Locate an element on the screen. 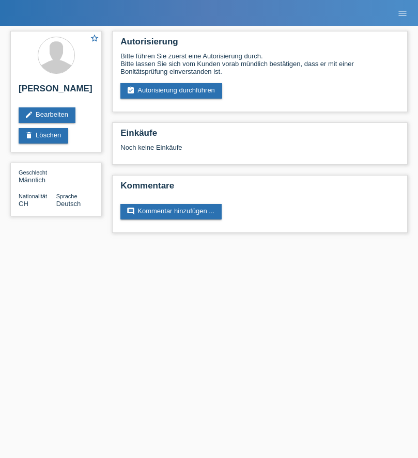 The image size is (418, 458). a: deleteLöschen is located at coordinates (43, 136).